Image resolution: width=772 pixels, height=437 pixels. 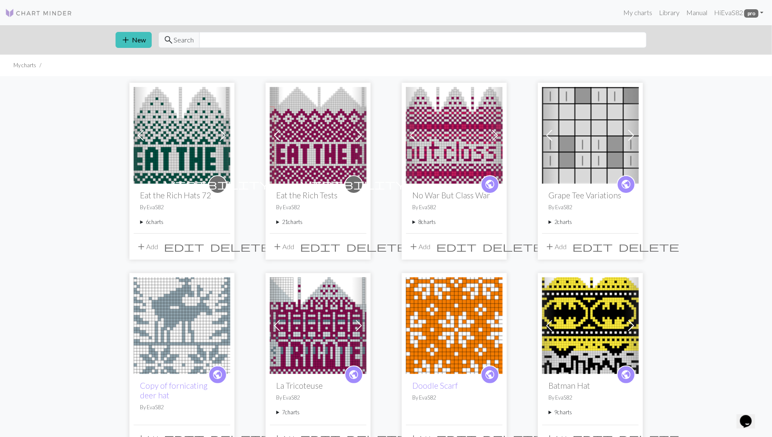 I want to click on a: Batman Hat 40x49, so click(x=590, y=324).